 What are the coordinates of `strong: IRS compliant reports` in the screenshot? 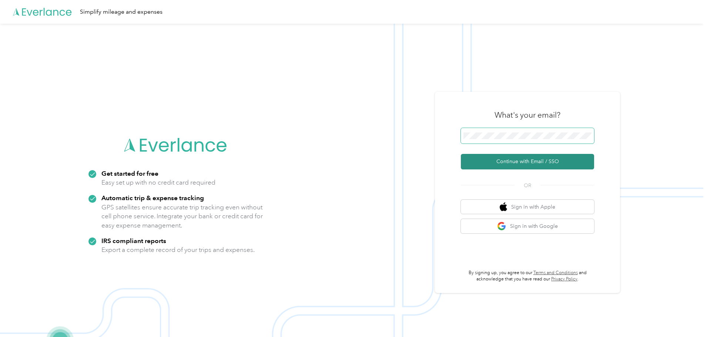 It's located at (134, 241).